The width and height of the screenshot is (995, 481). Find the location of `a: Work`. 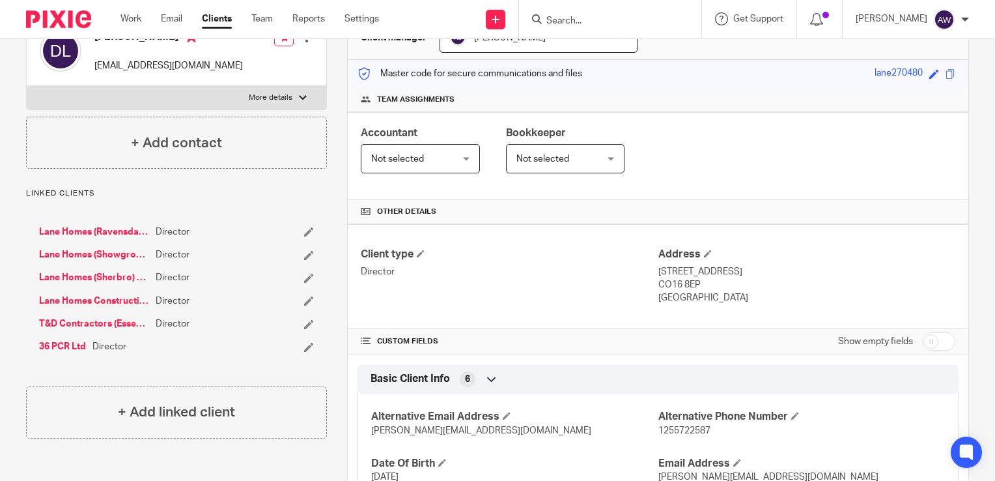

a: Work is located at coordinates (131, 19).